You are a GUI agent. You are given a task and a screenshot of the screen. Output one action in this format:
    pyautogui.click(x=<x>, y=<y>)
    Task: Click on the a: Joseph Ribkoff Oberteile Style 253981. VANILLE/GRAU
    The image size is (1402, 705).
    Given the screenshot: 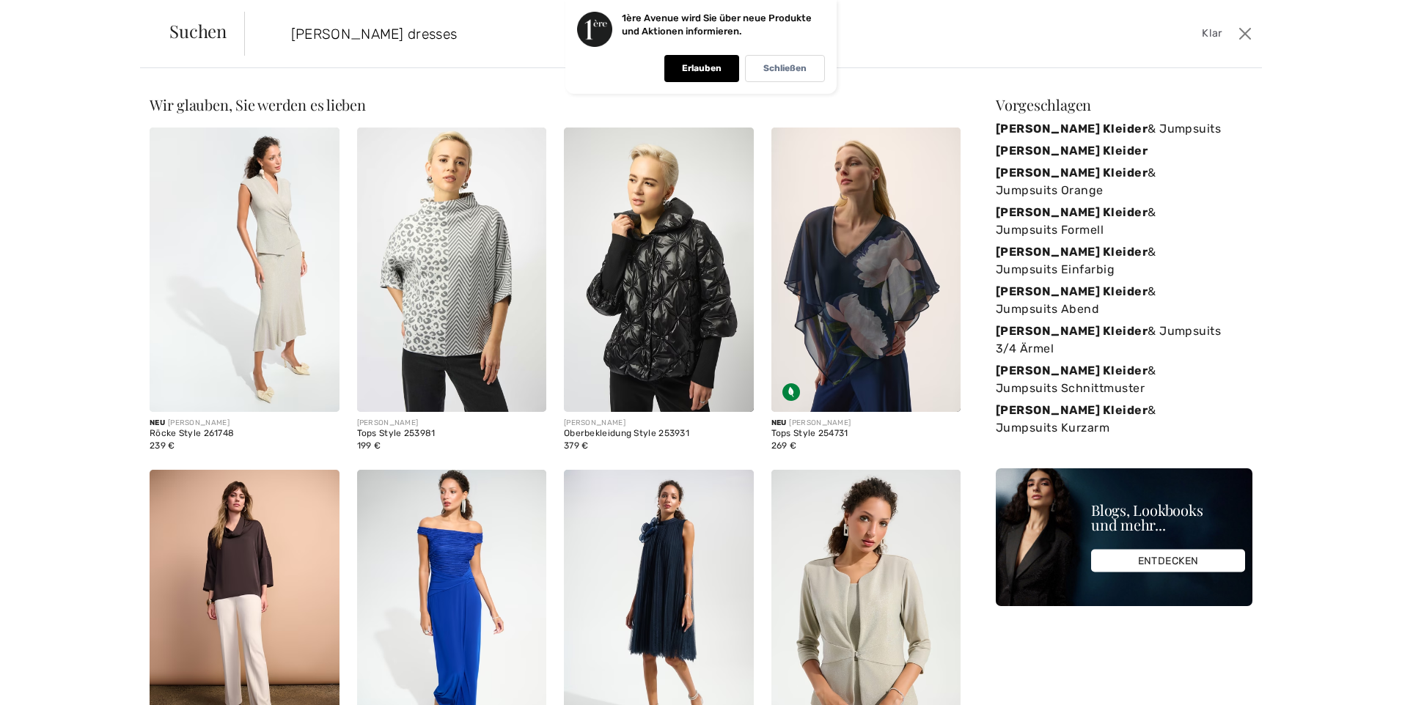 What is the action you would take?
    pyautogui.click(x=452, y=270)
    